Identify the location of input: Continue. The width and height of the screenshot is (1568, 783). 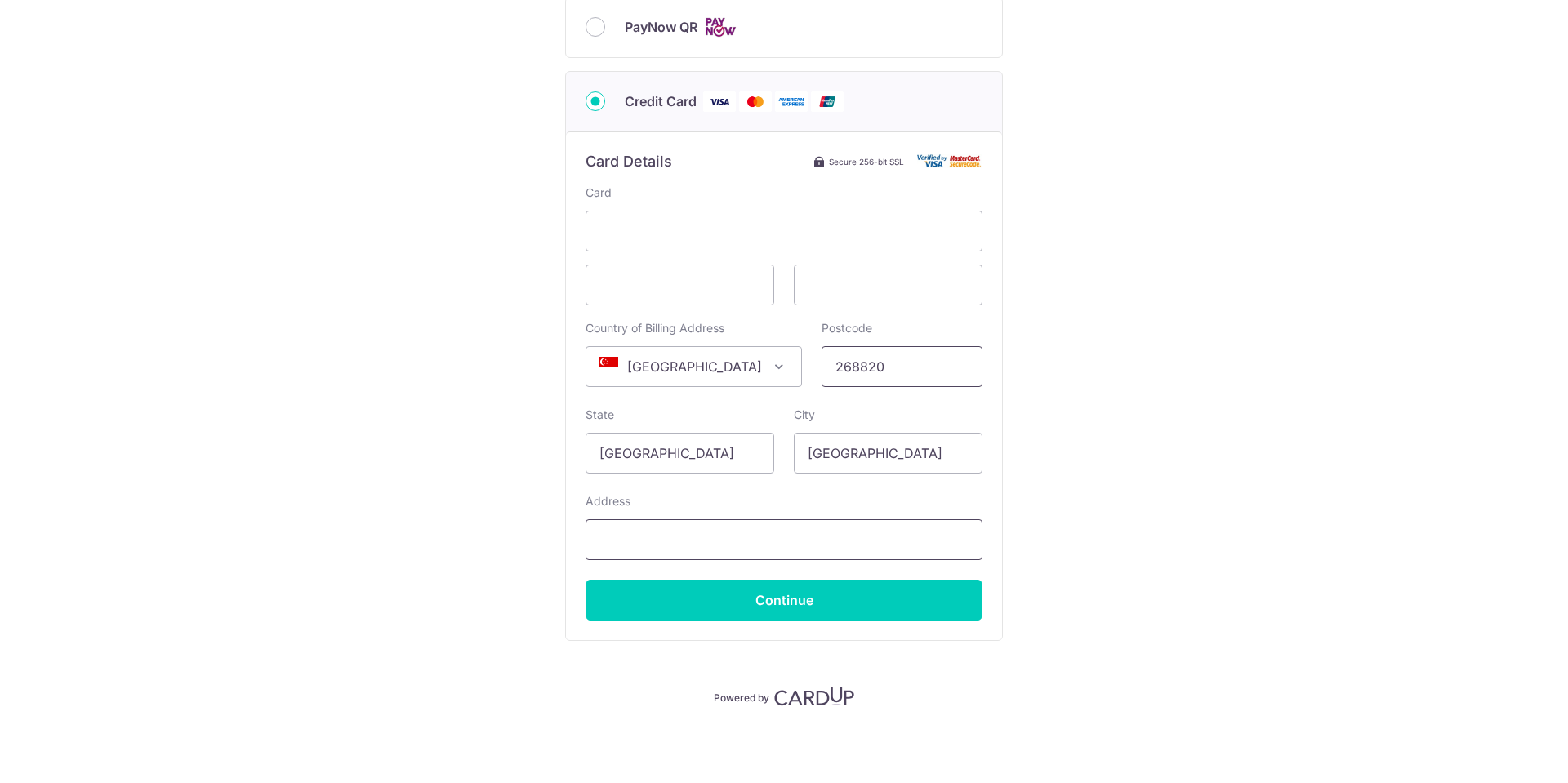
(784, 600).